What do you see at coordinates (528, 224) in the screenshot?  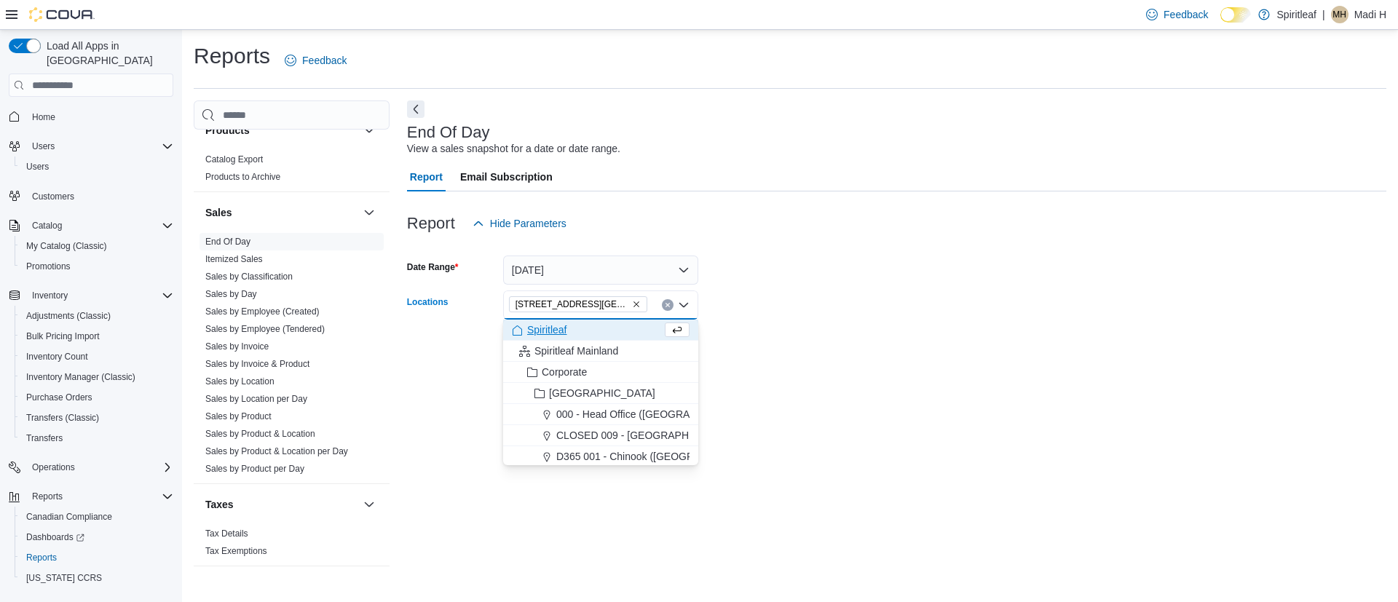 I see `span: Hide Parameters` at bounding box center [528, 224].